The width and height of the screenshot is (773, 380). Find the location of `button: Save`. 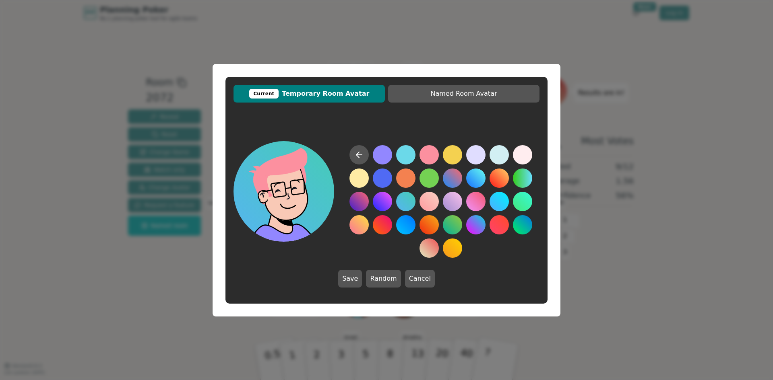

button: Save is located at coordinates (350, 279).